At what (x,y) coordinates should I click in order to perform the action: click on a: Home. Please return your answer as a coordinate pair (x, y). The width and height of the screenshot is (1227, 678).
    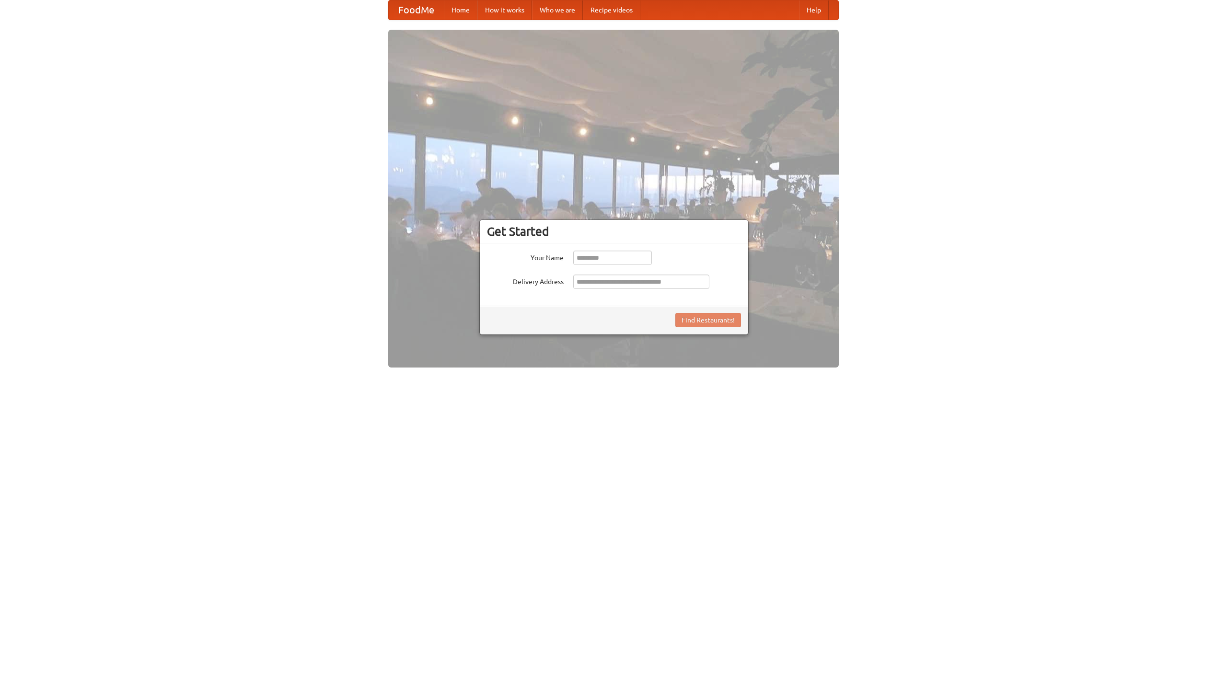
    Looking at the image, I should click on (460, 10).